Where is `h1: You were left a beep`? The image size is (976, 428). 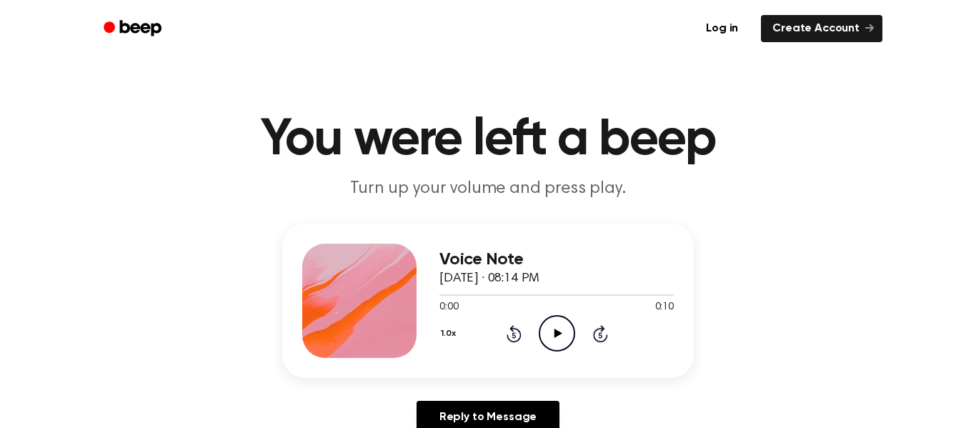 h1: You were left a beep is located at coordinates (488, 140).